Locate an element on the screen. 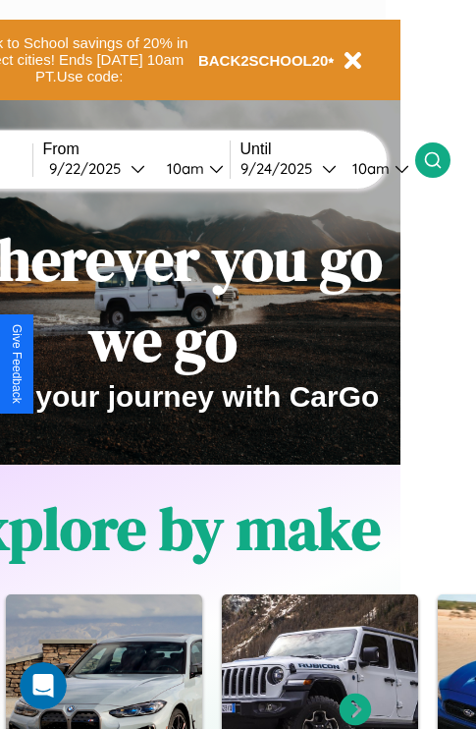 The image size is (476, 729). label: Until is located at coordinates (328, 149).